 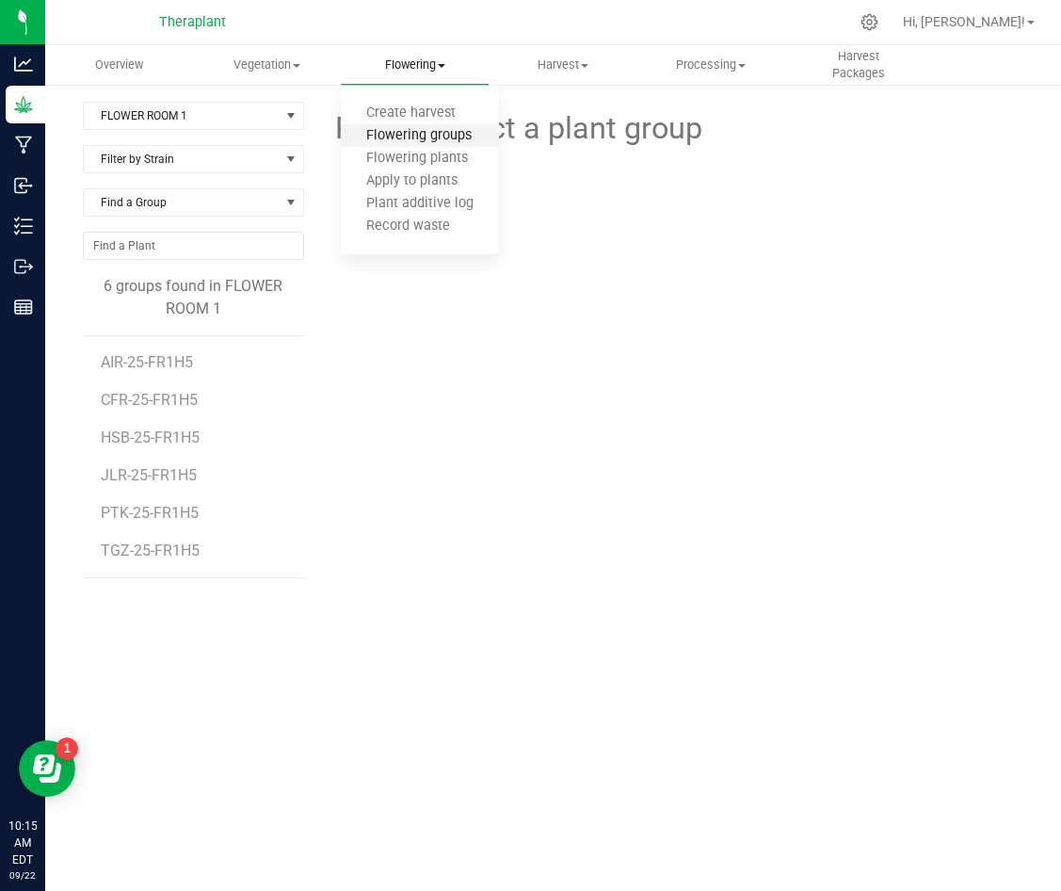 I want to click on span: Harvest, so click(x=562, y=65).